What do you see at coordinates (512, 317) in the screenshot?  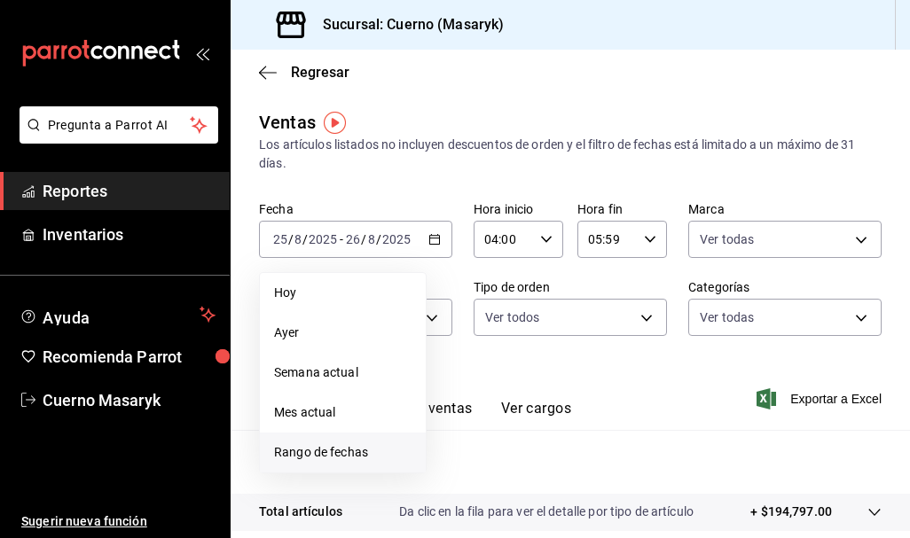 I see `span: Ver todos` at bounding box center [512, 317].